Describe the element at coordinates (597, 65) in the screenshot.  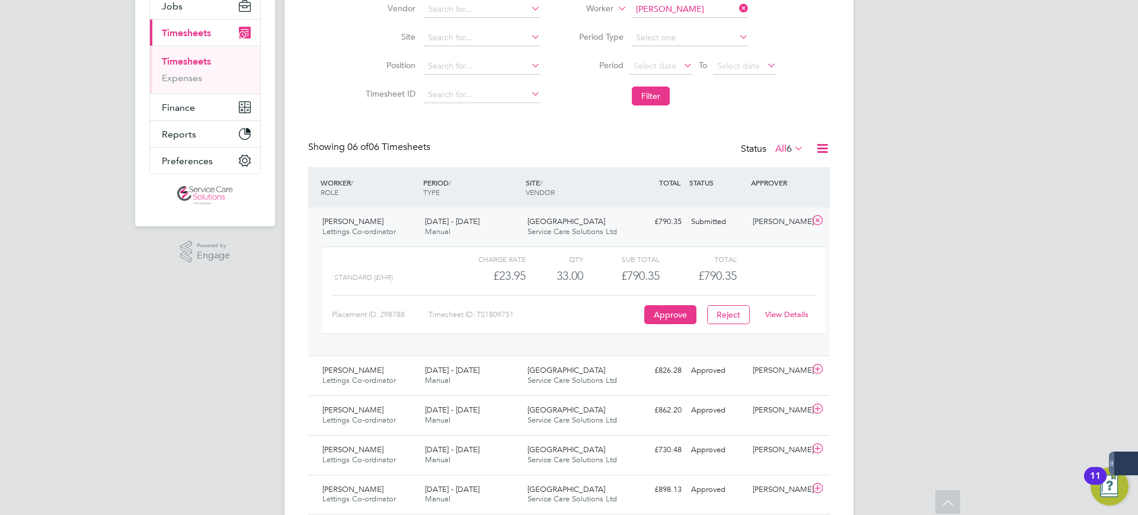
I see `label: Period` at that location.